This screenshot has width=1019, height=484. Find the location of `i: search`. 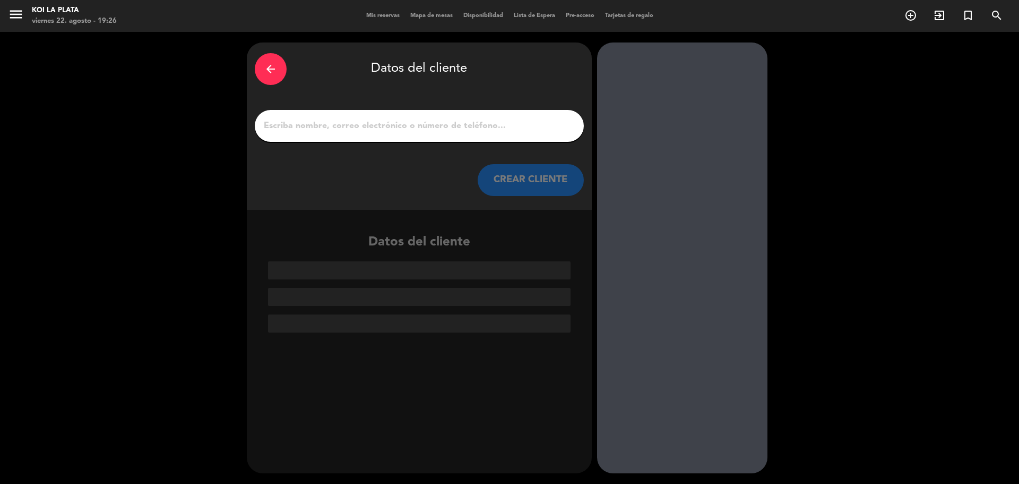

i: search is located at coordinates (997, 15).